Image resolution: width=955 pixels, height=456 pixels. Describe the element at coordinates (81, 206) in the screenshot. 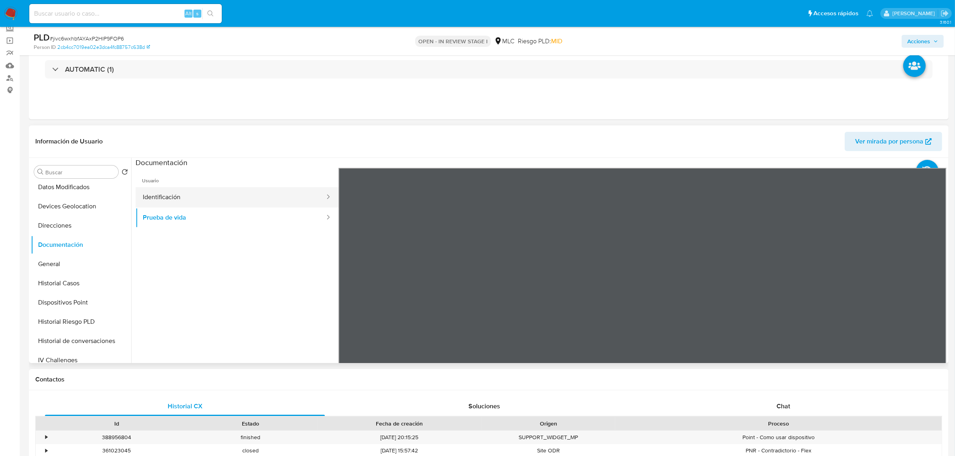

I see `button: Devices Geolocation` at that location.